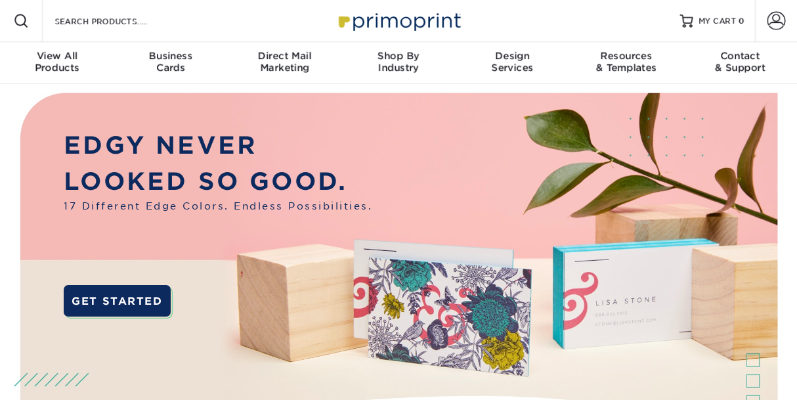  Describe the element at coordinates (170, 63) in the screenshot. I see `a: BusinessCards` at that location.